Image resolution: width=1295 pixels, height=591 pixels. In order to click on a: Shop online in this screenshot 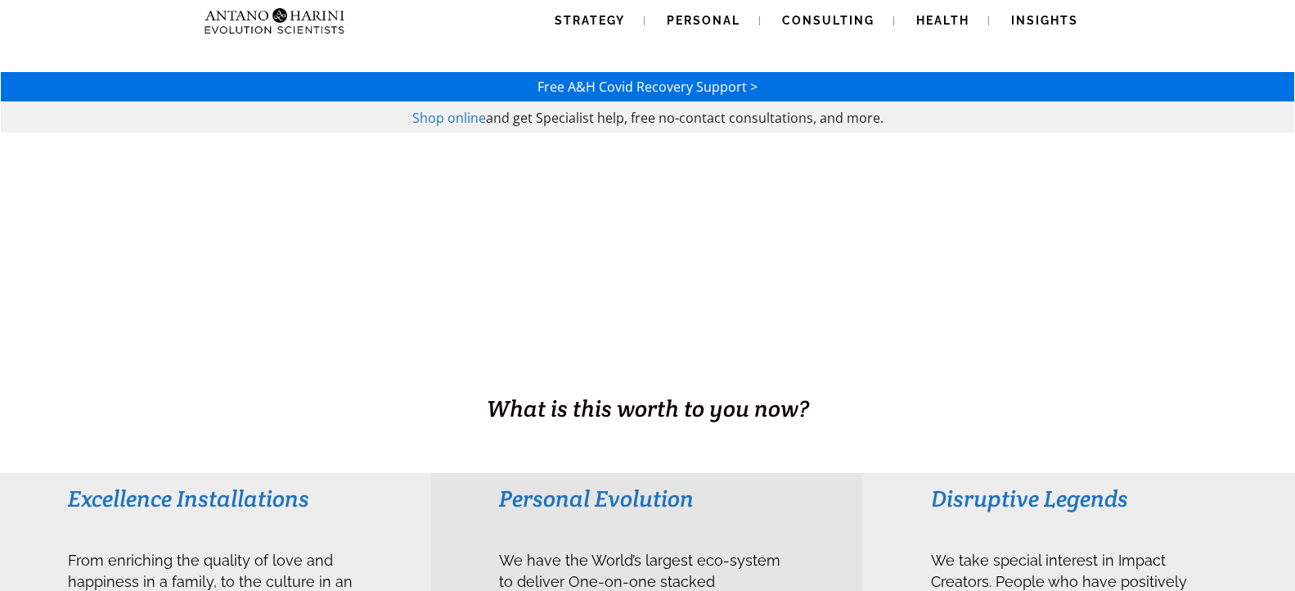, I will do `click(449, 118)`.